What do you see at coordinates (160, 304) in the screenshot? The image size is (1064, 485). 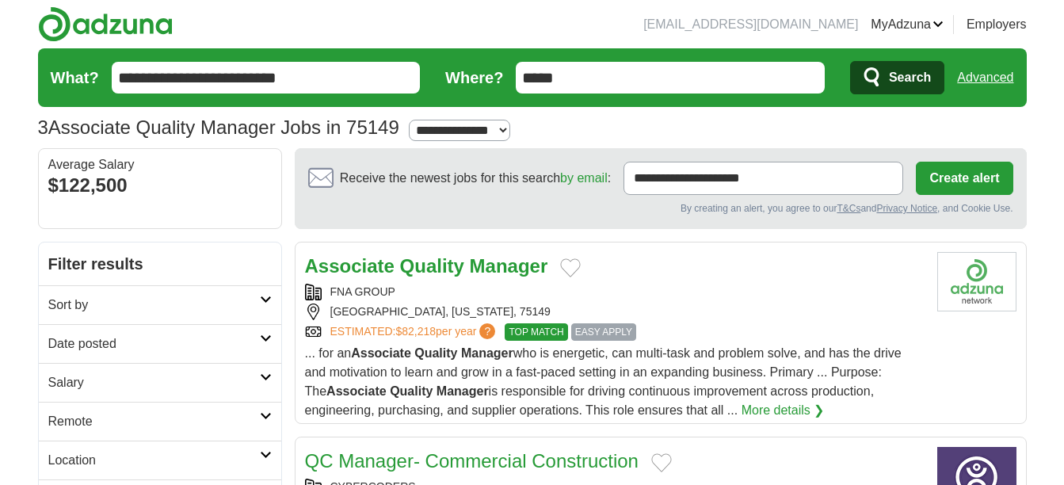 I see `a: Sort by` at bounding box center [160, 304].